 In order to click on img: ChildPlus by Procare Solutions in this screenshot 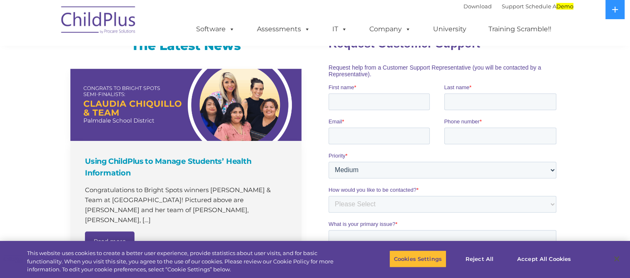, I will do `click(99, 21)`.